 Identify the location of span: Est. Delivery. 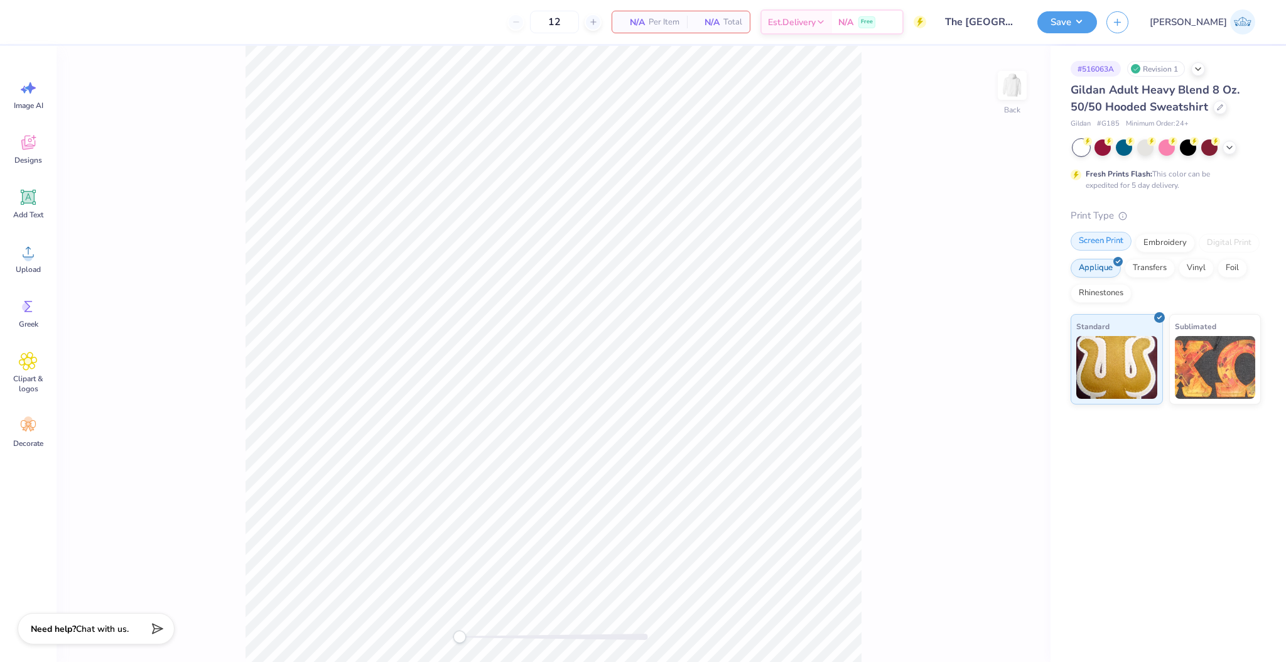
(792, 22).